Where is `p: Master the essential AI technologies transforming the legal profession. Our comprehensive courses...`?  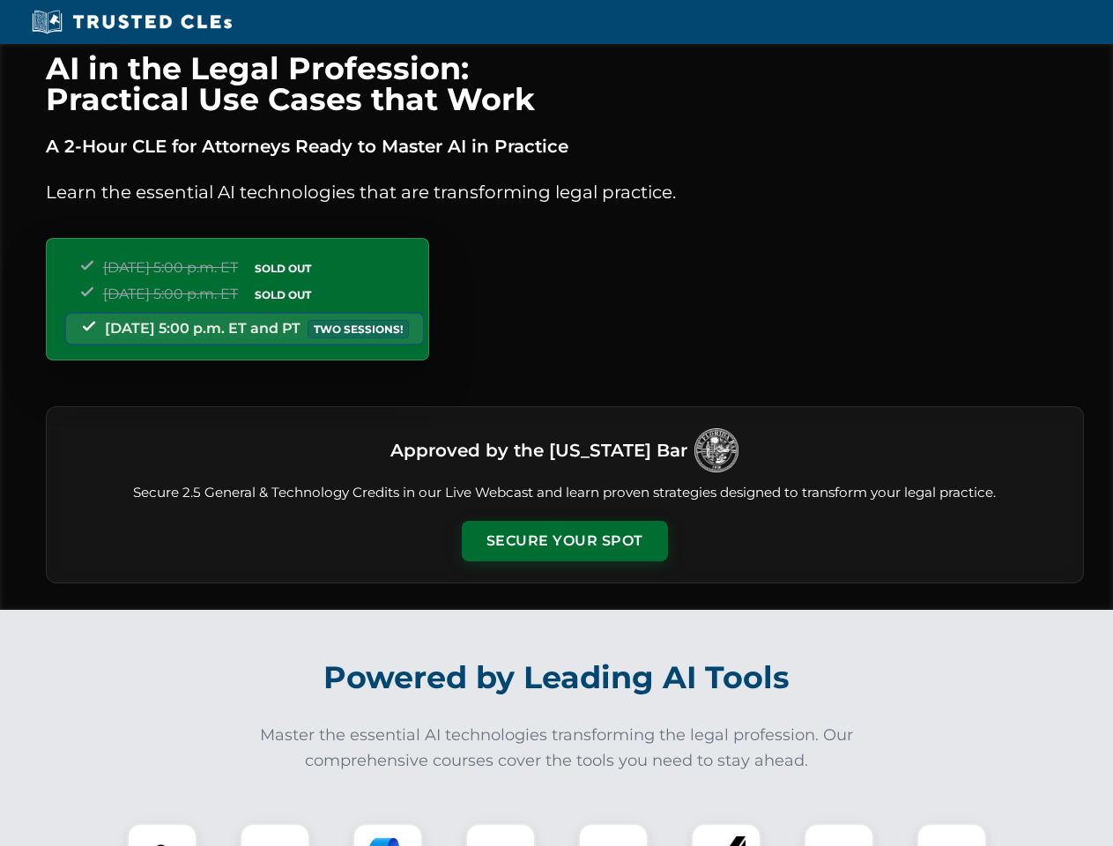 p: Master the essential AI technologies transforming the legal profession. Our comprehensive courses... is located at coordinates (557, 748).